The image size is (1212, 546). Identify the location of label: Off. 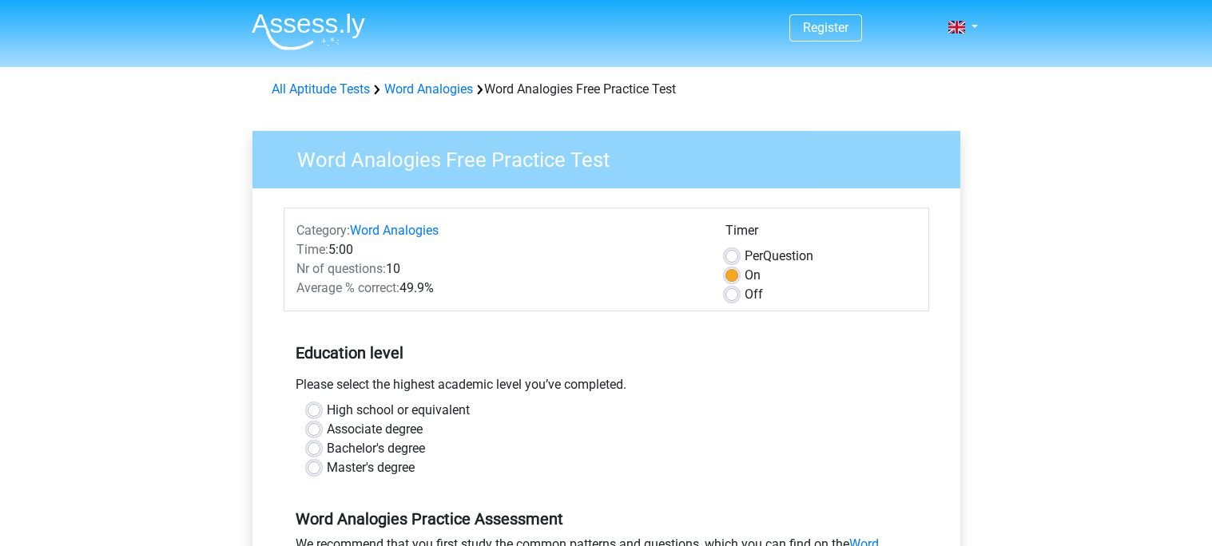
(753, 295).